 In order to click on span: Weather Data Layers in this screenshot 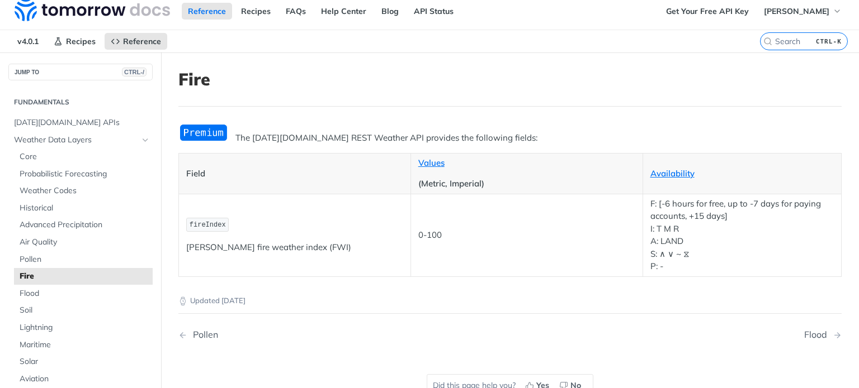, I will do `click(76, 140)`.